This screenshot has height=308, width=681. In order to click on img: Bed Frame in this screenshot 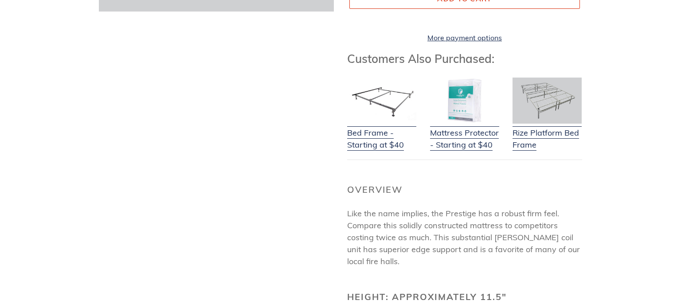, I will do `click(382, 101)`.